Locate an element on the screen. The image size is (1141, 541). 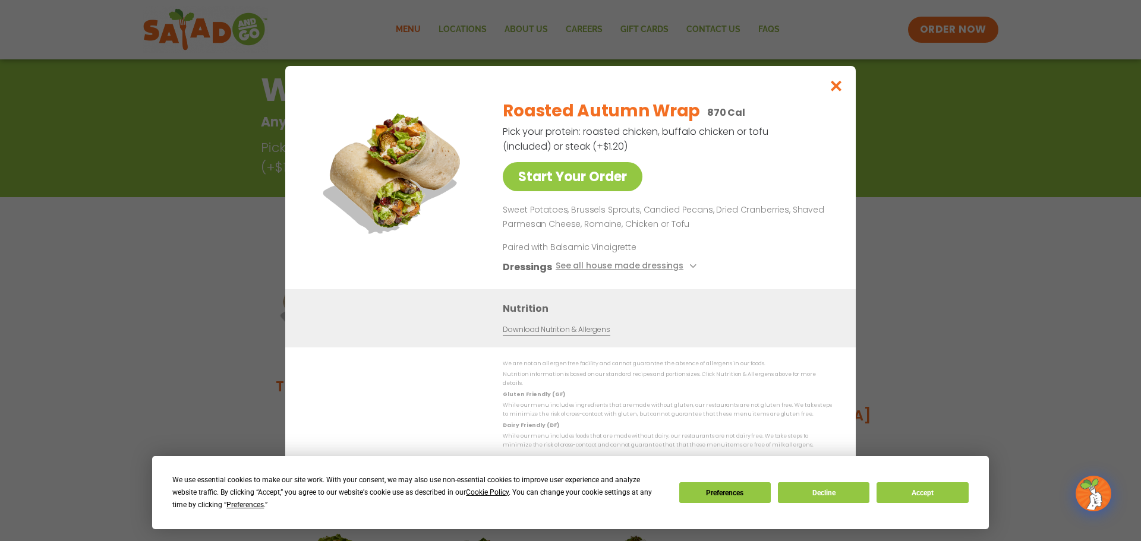
p: Nutrition information is based on our standard recipes and portion sizes. Click Nutrition & Aller... is located at coordinates (667, 379).